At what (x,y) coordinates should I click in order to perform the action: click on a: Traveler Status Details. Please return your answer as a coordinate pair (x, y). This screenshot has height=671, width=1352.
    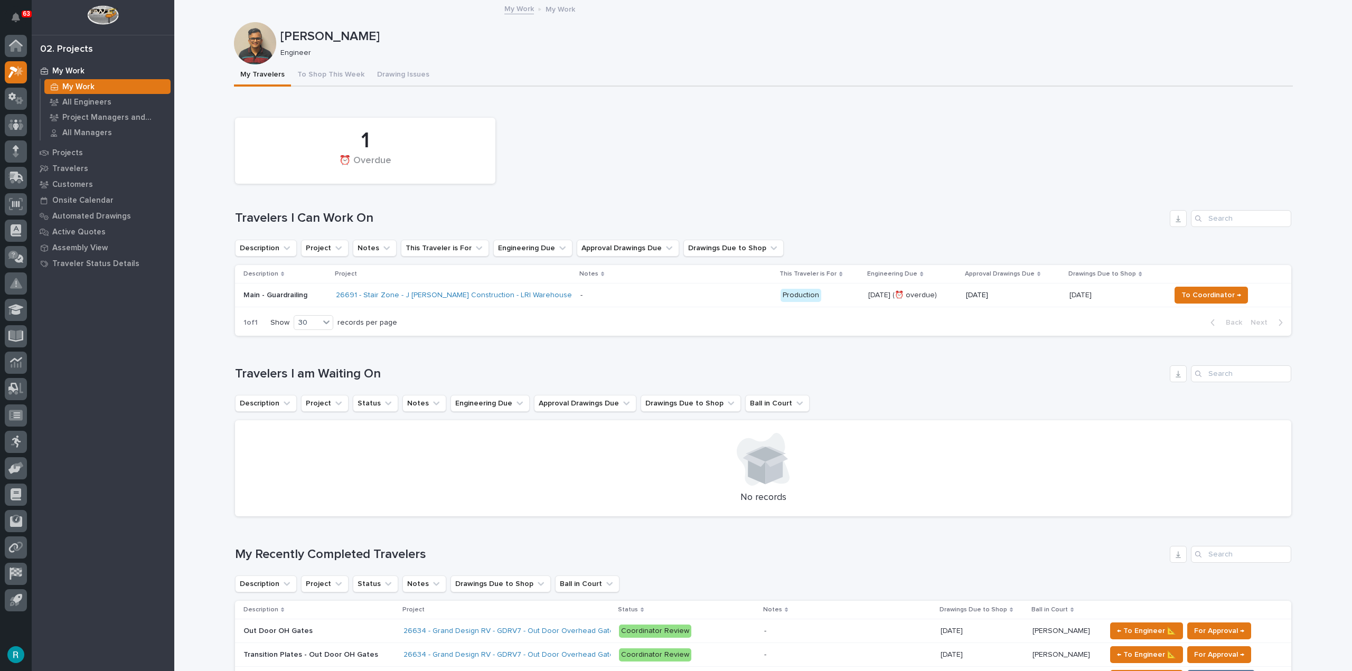
    Looking at the image, I should click on (103, 264).